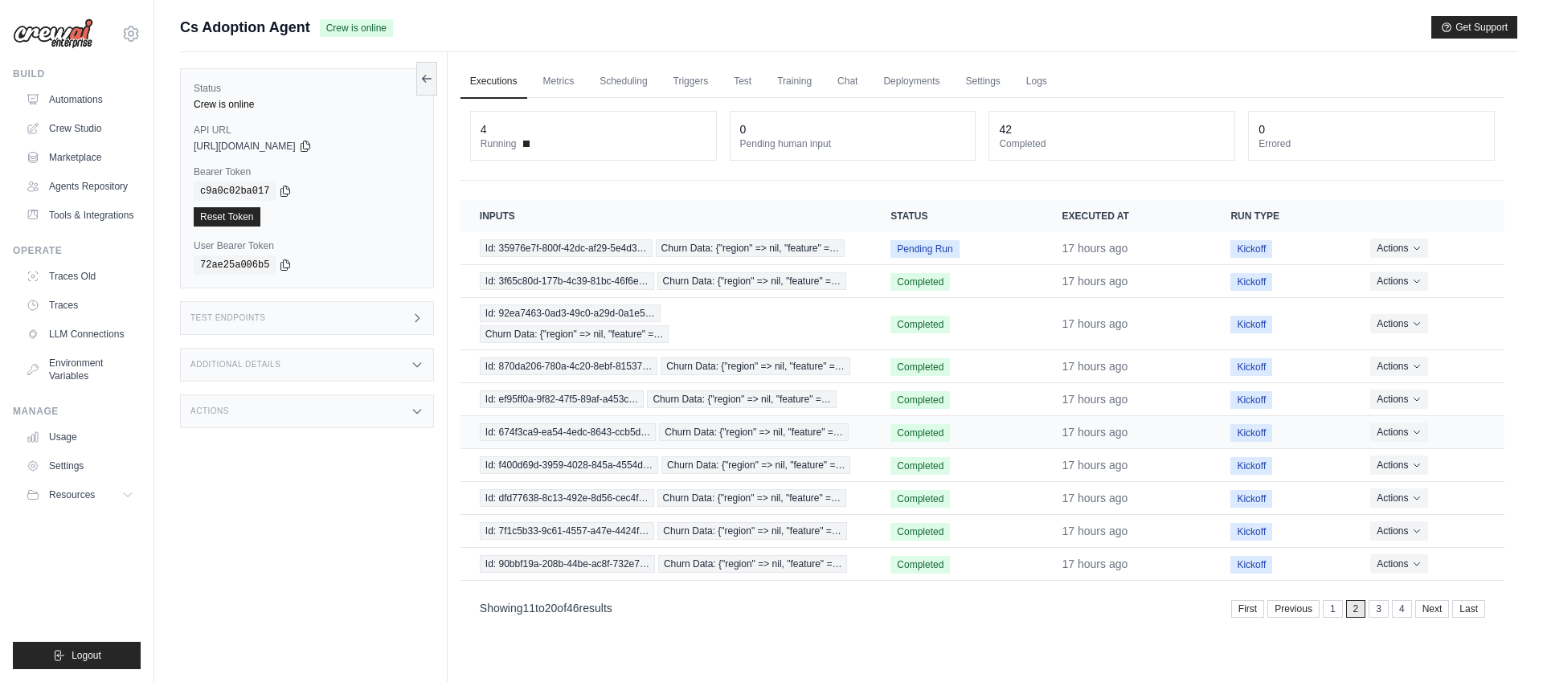 The image size is (1543, 682). What do you see at coordinates (569, 366) in the screenshot?
I see `span: Id: 870da206-780a-4c20-8ebf-81537…` at bounding box center [569, 366].